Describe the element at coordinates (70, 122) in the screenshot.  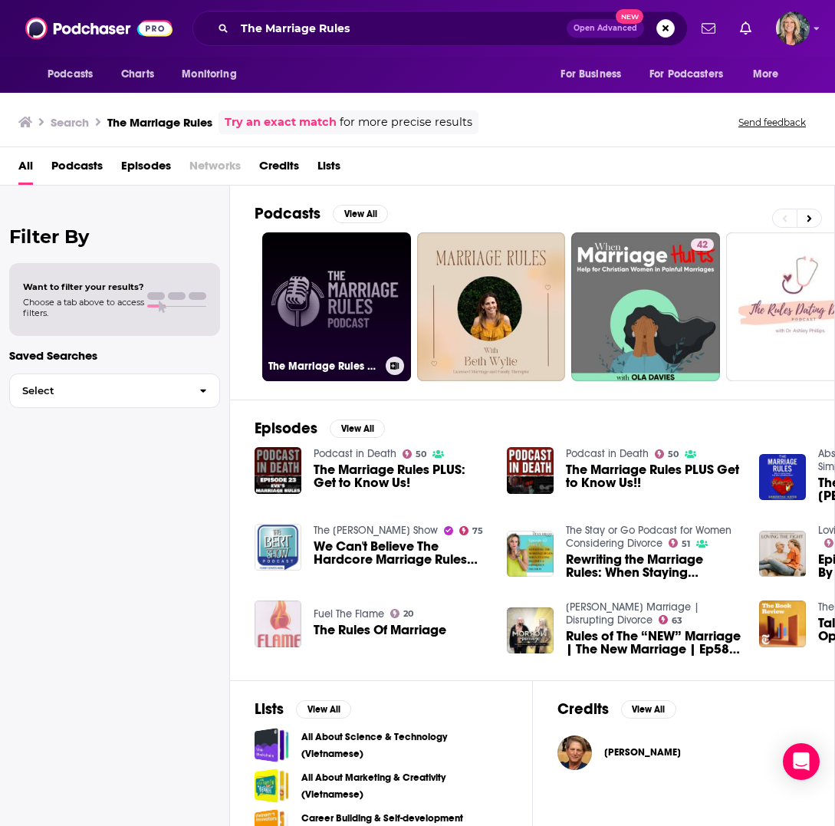
I see `h3: Search` at that location.